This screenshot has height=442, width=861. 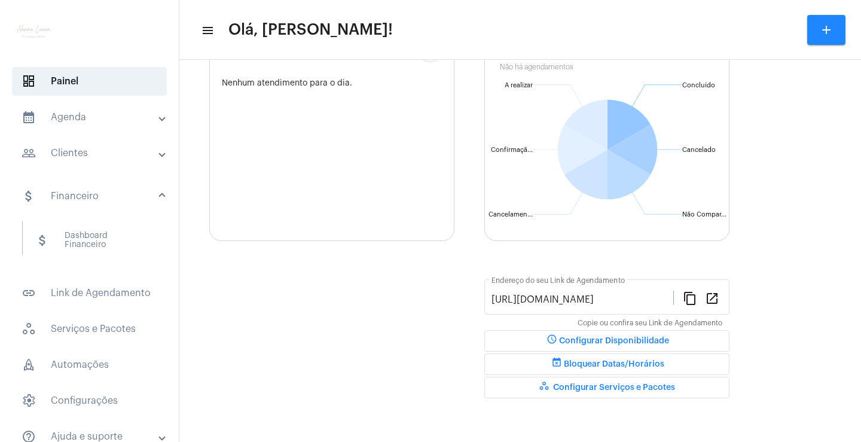 What do you see at coordinates (552, 341) in the screenshot?
I see `mat-icon: schedule` at bounding box center [552, 341].